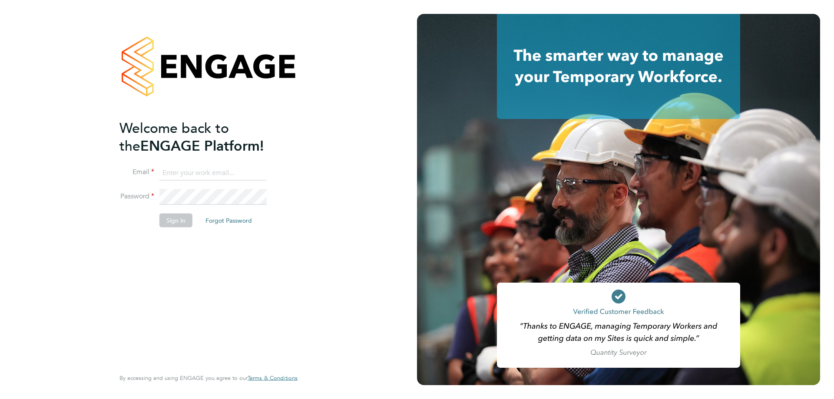 The width and height of the screenshot is (834, 399). Describe the element at coordinates (176, 221) in the screenshot. I see `button: Sign In` at that location.